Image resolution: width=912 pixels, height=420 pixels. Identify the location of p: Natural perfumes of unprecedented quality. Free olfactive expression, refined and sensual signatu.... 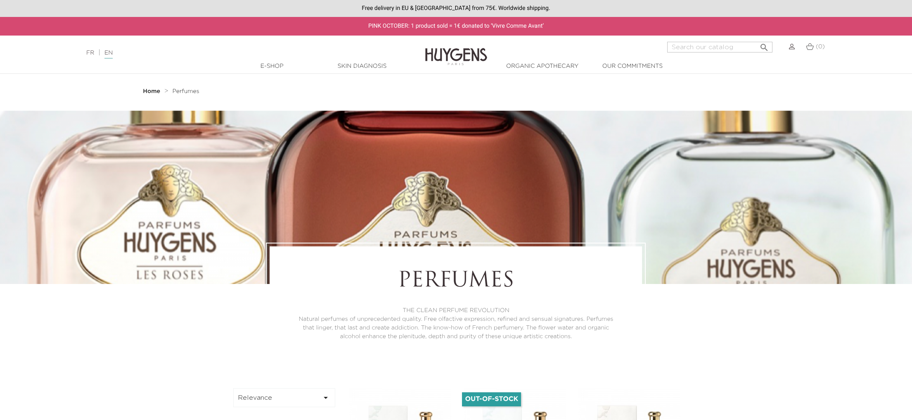
(456, 327).